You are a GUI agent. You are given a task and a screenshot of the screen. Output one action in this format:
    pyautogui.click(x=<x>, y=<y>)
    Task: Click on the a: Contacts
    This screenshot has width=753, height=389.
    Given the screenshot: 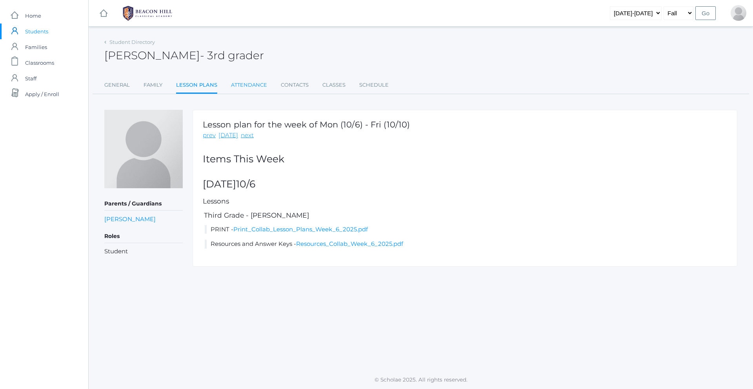 What is the action you would take?
    pyautogui.click(x=294, y=85)
    